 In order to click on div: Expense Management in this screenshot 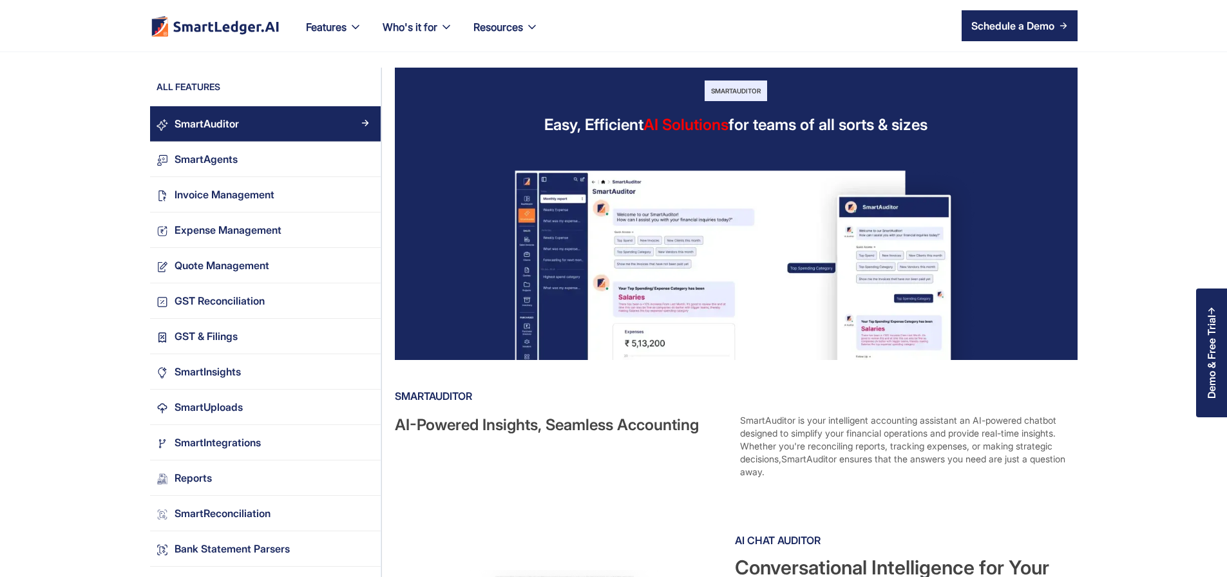, I will do `click(228, 230)`.